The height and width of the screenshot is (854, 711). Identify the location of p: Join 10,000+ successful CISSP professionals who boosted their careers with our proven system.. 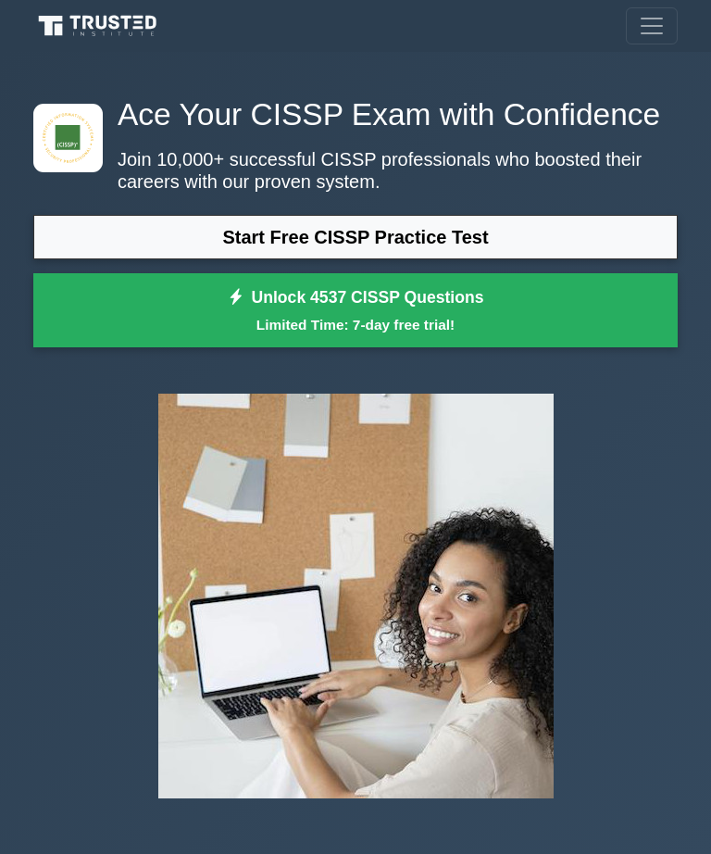
(356, 170).